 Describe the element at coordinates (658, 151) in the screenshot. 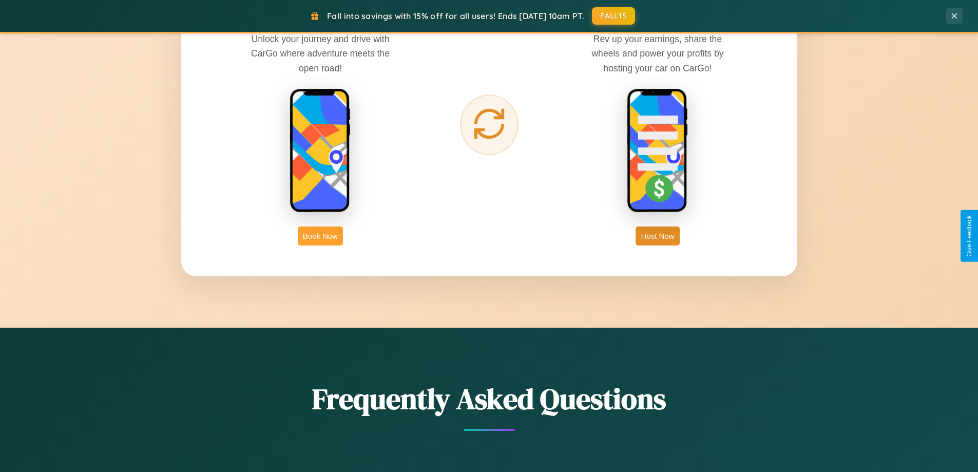

I see `img: host phone` at that location.